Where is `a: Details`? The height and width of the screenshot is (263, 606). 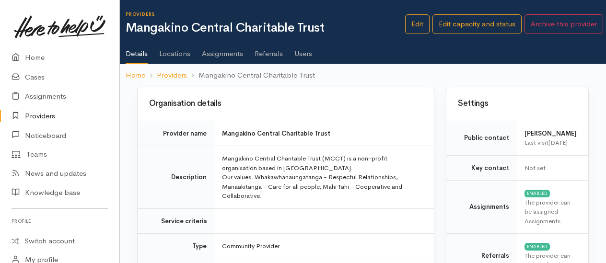 a: Details is located at coordinates (137, 51).